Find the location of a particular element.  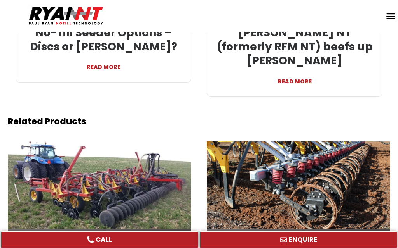

a: ENQUIRE is located at coordinates (298, 240).